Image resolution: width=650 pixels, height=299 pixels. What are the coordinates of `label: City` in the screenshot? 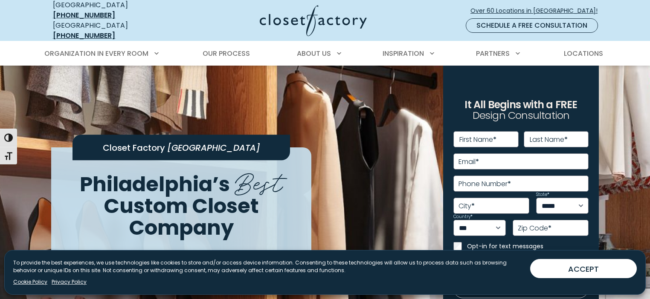 It's located at (466, 206).